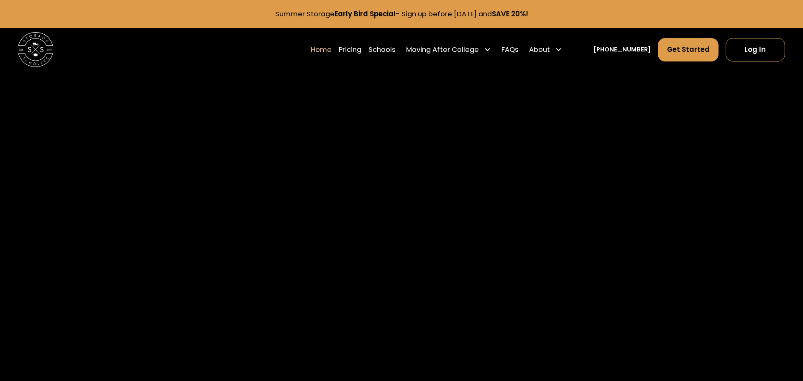 The width and height of the screenshot is (803, 381). What do you see at coordinates (365, 14) in the screenshot?
I see `strong: Early Bird Special` at bounding box center [365, 14].